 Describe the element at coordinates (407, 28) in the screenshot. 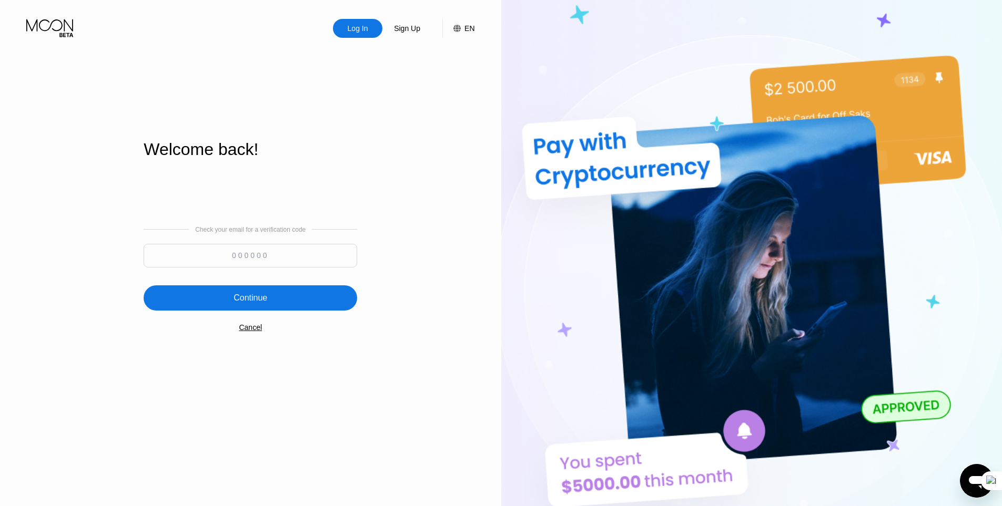

I see `div: Sign Up` at that location.